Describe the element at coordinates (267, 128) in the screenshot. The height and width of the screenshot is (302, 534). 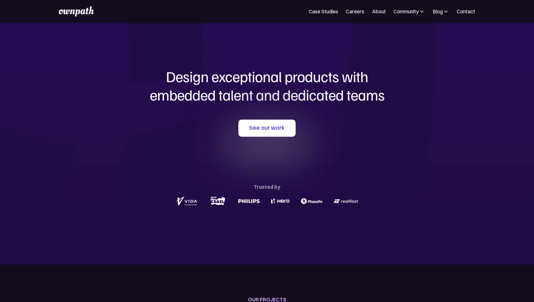
I see `a: See our work` at that location.